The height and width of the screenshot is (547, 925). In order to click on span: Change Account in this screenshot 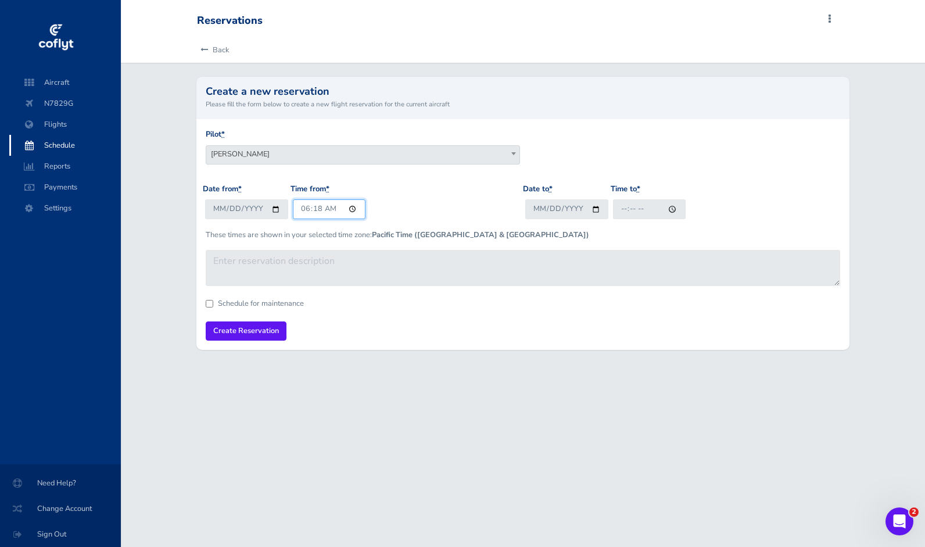, I will do `click(60, 508)`.